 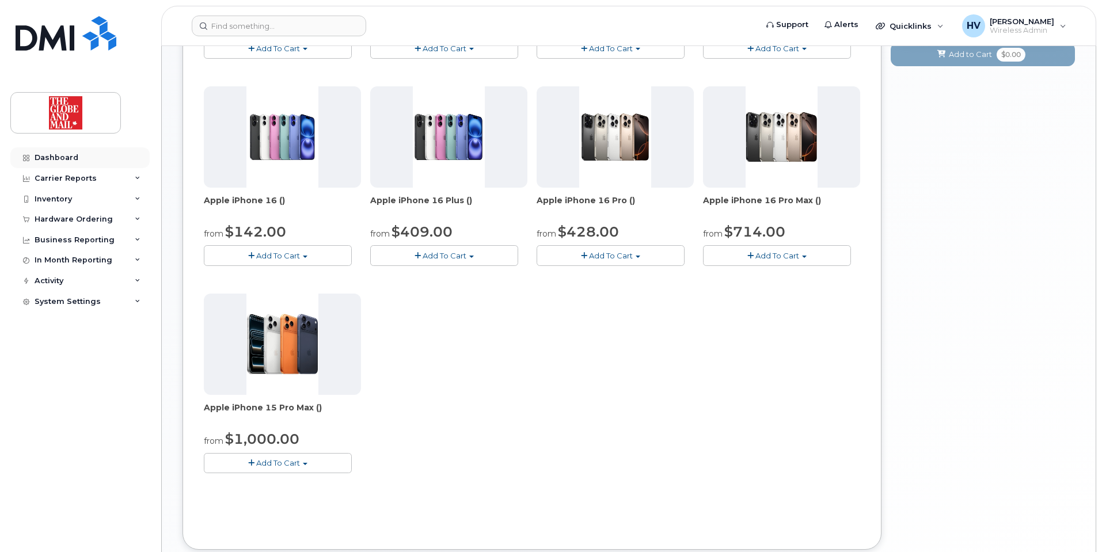 I want to click on div: Apple iPhone 16 Pro (), so click(x=615, y=206).